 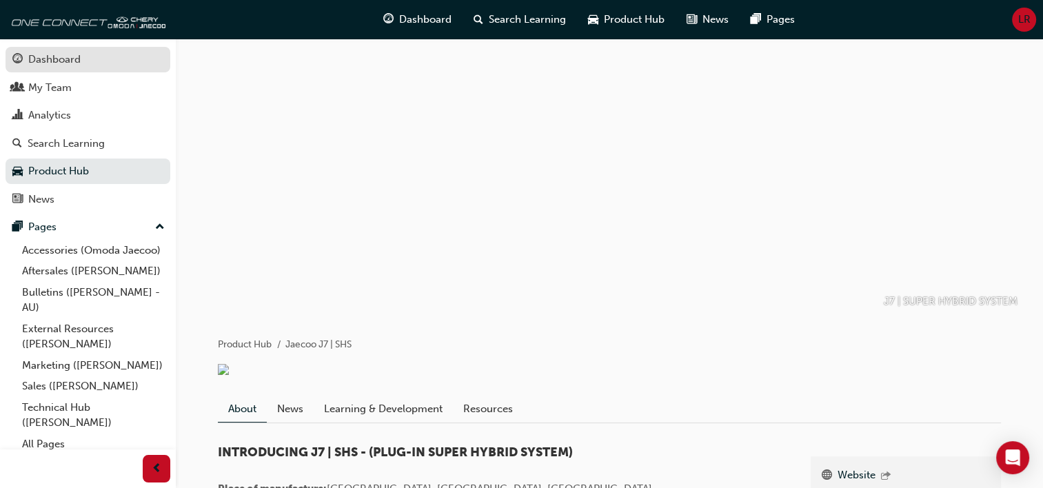 I want to click on a: Dashboard, so click(x=88, y=59).